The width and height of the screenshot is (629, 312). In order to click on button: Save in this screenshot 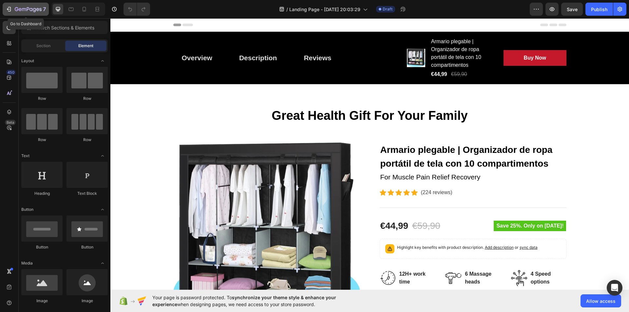, I will do `click(572, 9)`.